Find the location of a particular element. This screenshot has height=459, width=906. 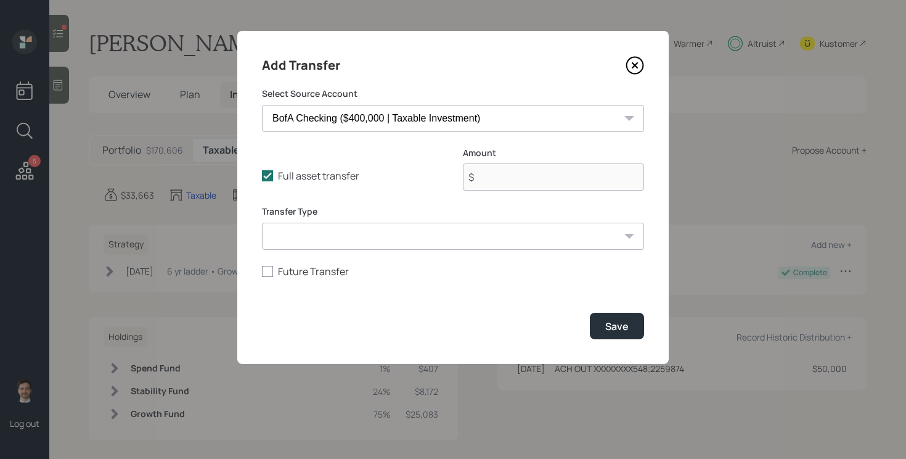

label: Full asset transfer is located at coordinates (353, 176).